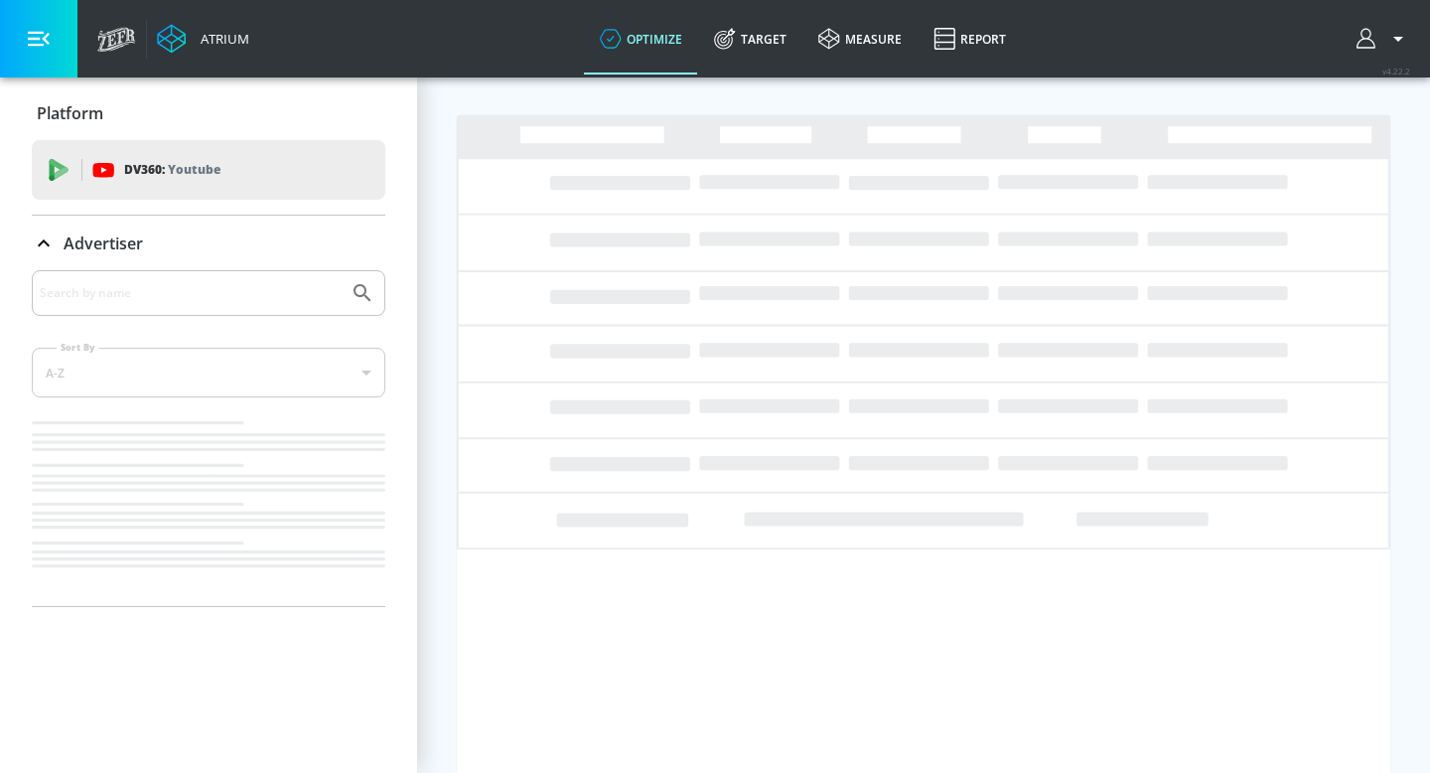 The width and height of the screenshot is (1430, 773). I want to click on a: measure, so click(860, 39).